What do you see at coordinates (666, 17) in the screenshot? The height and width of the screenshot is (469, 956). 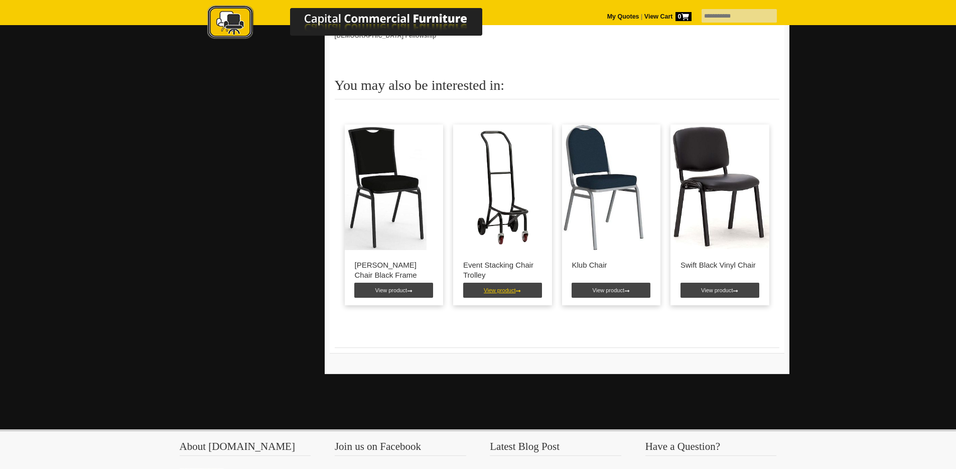 I see `a: View Cart0` at bounding box center [666, 17].